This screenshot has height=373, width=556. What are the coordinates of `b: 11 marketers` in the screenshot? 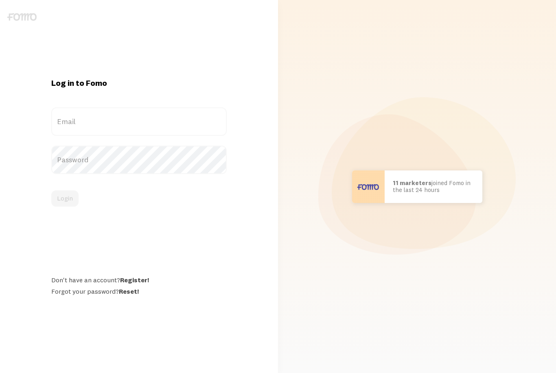 It's located at (412, 183).